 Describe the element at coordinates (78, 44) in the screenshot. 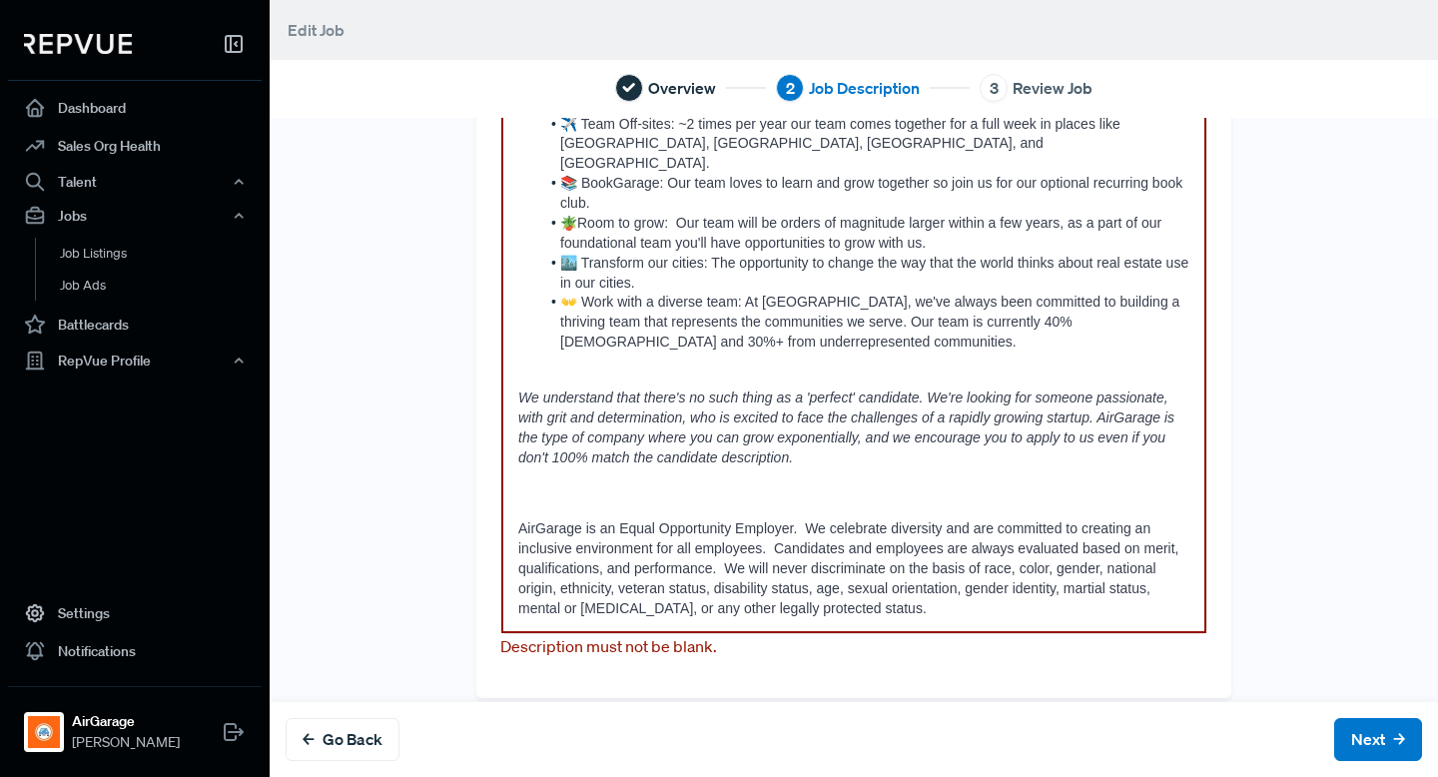

I see `img: RepVue` at that location.